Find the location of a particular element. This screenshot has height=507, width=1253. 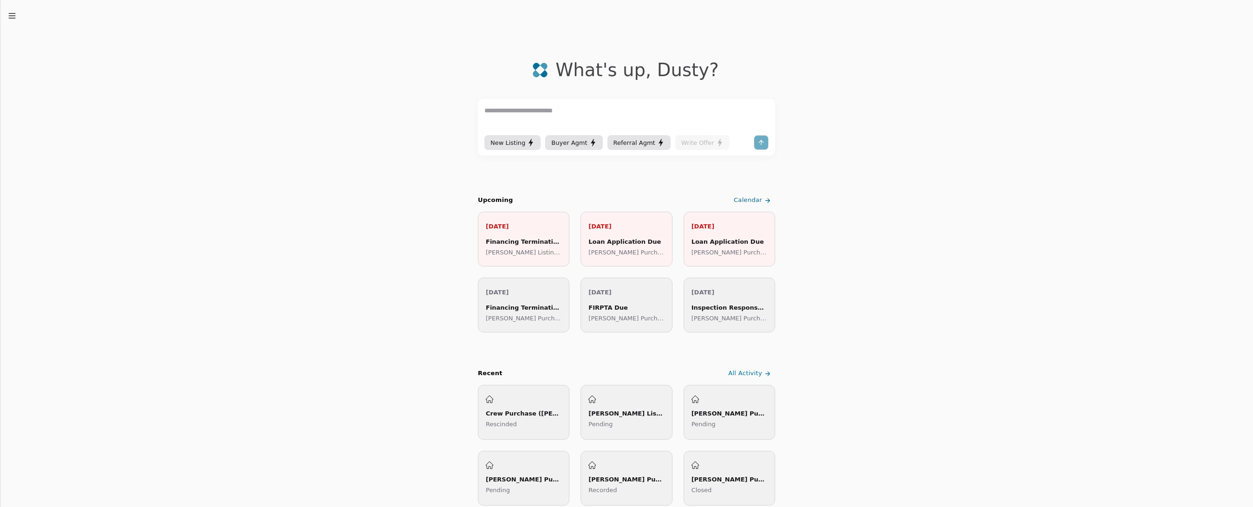

div: FIRPTA Due is located at coordinates (626, 308).